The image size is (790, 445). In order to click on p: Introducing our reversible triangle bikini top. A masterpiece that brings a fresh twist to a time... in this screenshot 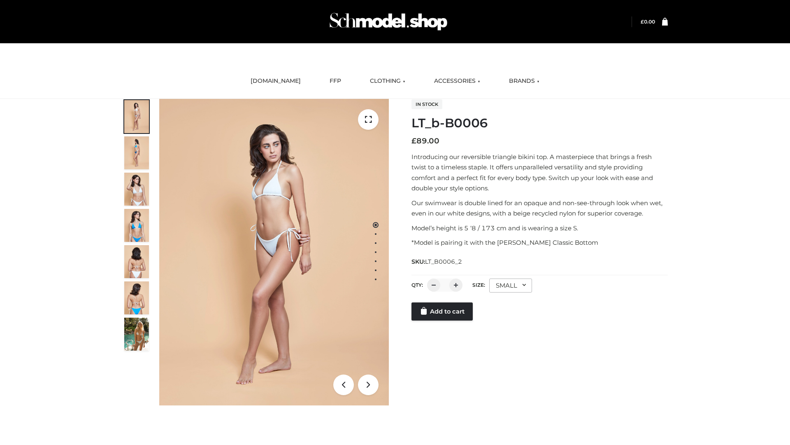, I will do `click(540, 172)`.